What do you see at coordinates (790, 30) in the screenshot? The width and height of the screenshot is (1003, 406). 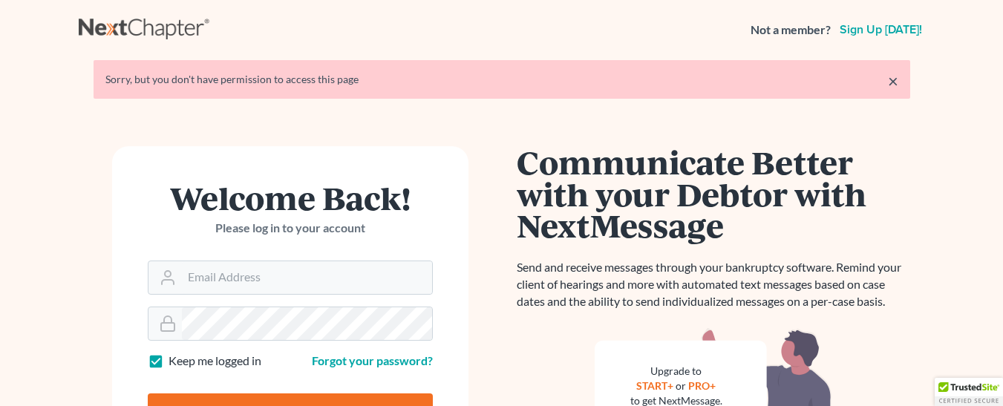 I see `strong: Not a member?` at bounding box center [790, 30].